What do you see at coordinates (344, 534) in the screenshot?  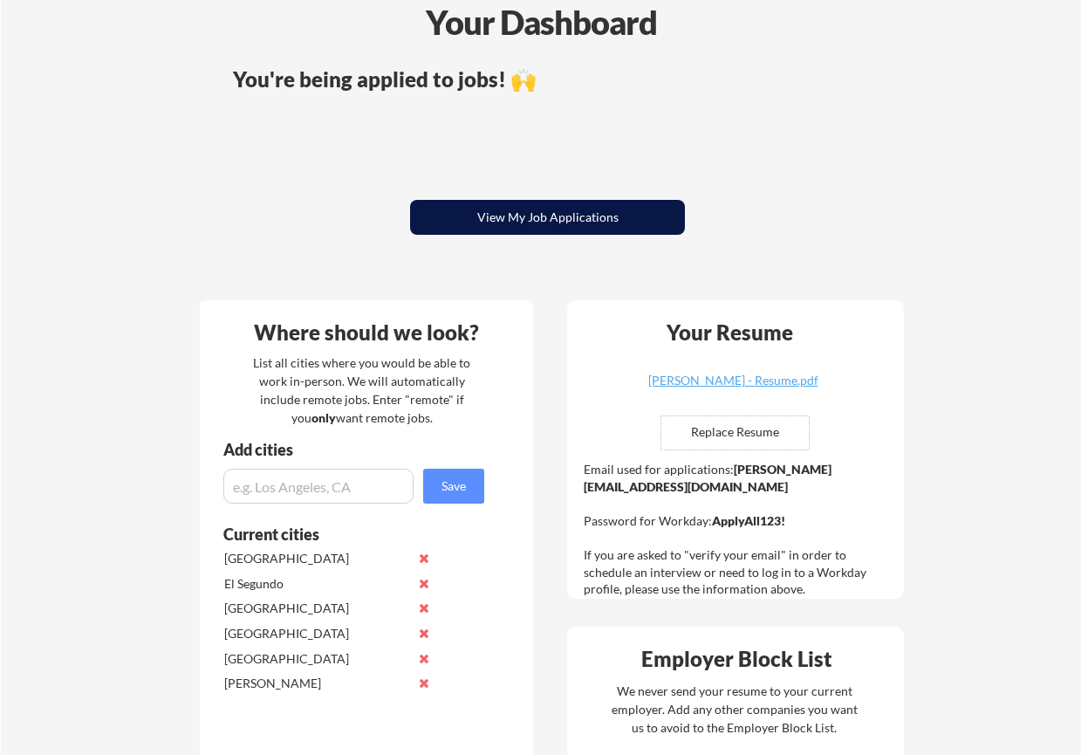 I see `div: Current cities` at bounding box center [344, 534].